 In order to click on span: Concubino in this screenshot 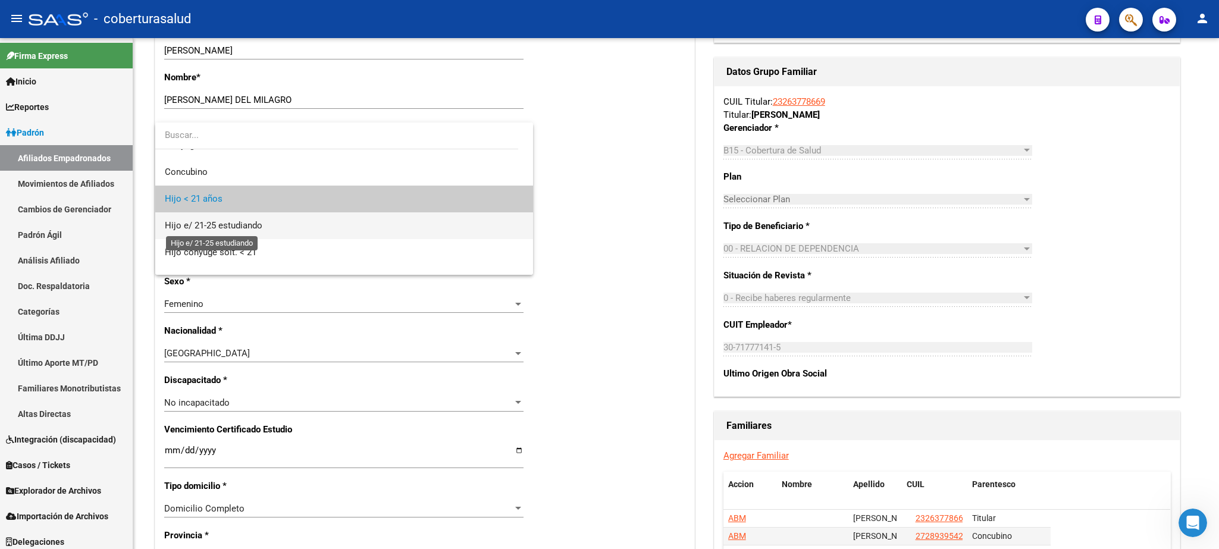, I will do `click(186, 172)`.